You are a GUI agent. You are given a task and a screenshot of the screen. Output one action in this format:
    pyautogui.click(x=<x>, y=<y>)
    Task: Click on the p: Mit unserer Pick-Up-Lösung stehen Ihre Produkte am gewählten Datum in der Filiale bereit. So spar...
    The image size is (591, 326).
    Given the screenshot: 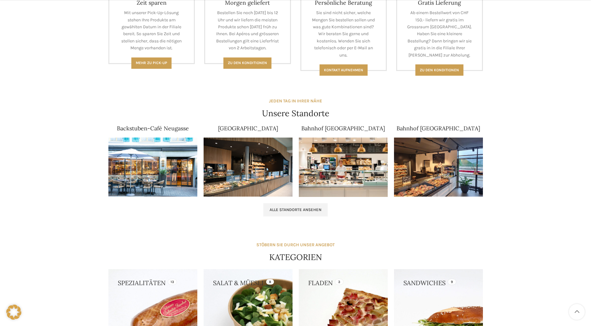 What is the action you would take?
    pyautogui.click(x=152, y=30)
    